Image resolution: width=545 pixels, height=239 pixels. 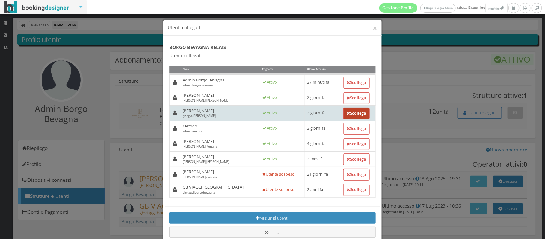 I want to click on button: Aggiungi utenti, so click(x=272, y=218).